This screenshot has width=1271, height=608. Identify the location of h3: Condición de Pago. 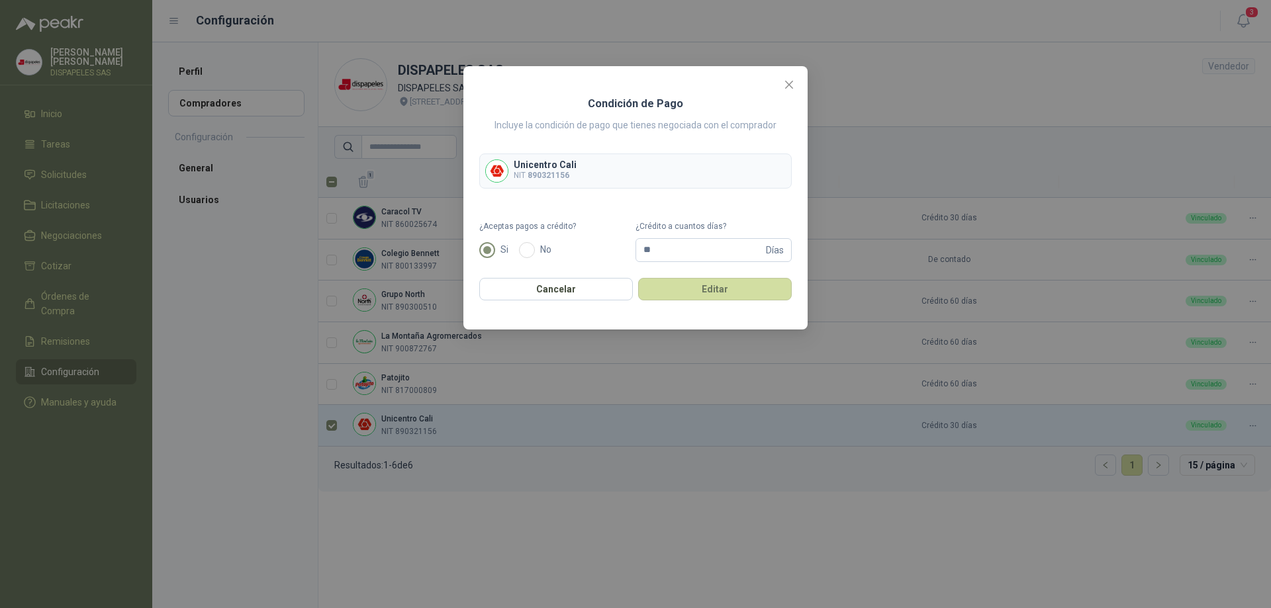
(636, 104).